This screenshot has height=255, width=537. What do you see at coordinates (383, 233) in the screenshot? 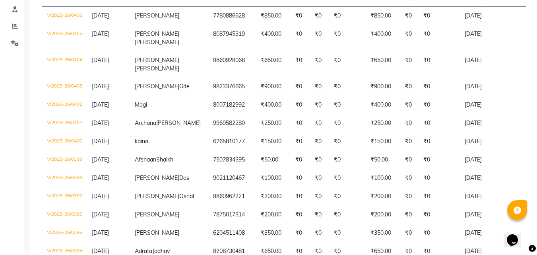
I see `td: ₹350.00` at bounding box center [383, 233].